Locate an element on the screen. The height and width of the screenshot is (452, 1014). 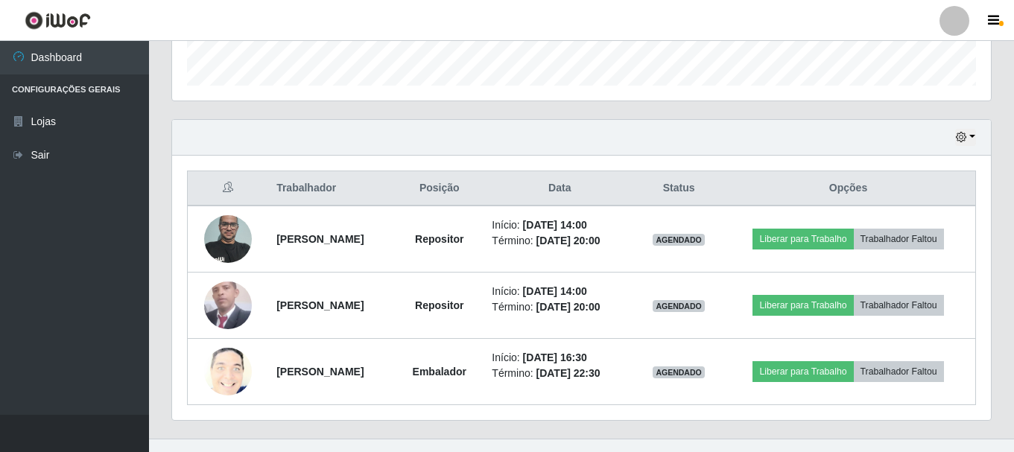
img: 1655148070426.jpeg is located at coordinates (228, 238).